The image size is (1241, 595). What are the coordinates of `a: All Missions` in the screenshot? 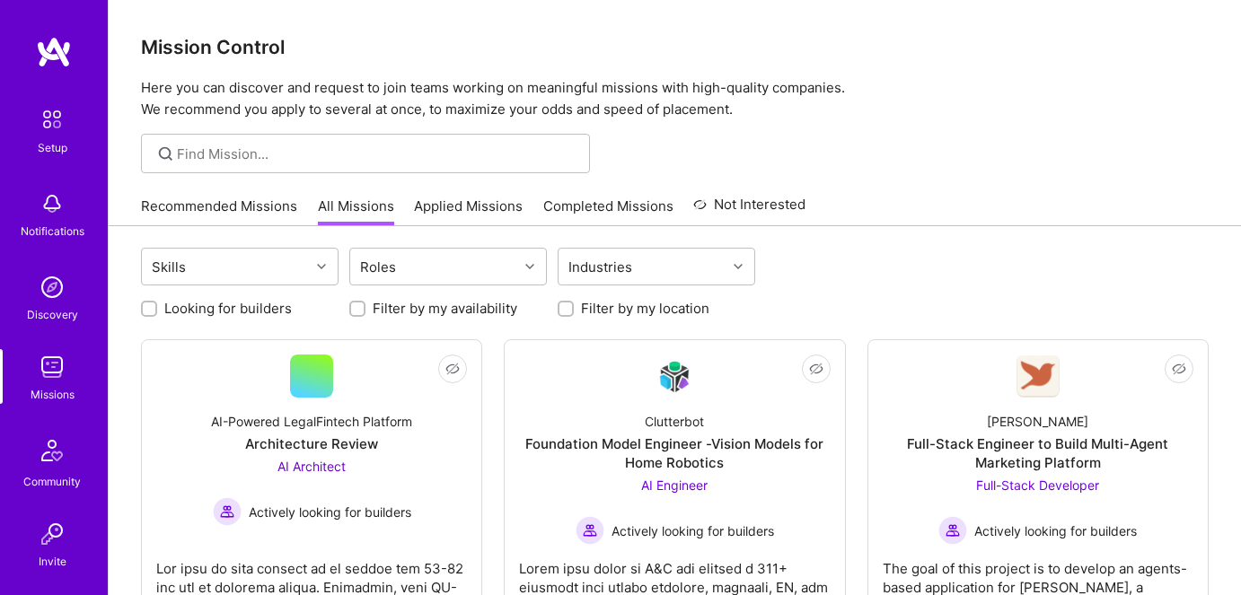 It's located at (356, 211).